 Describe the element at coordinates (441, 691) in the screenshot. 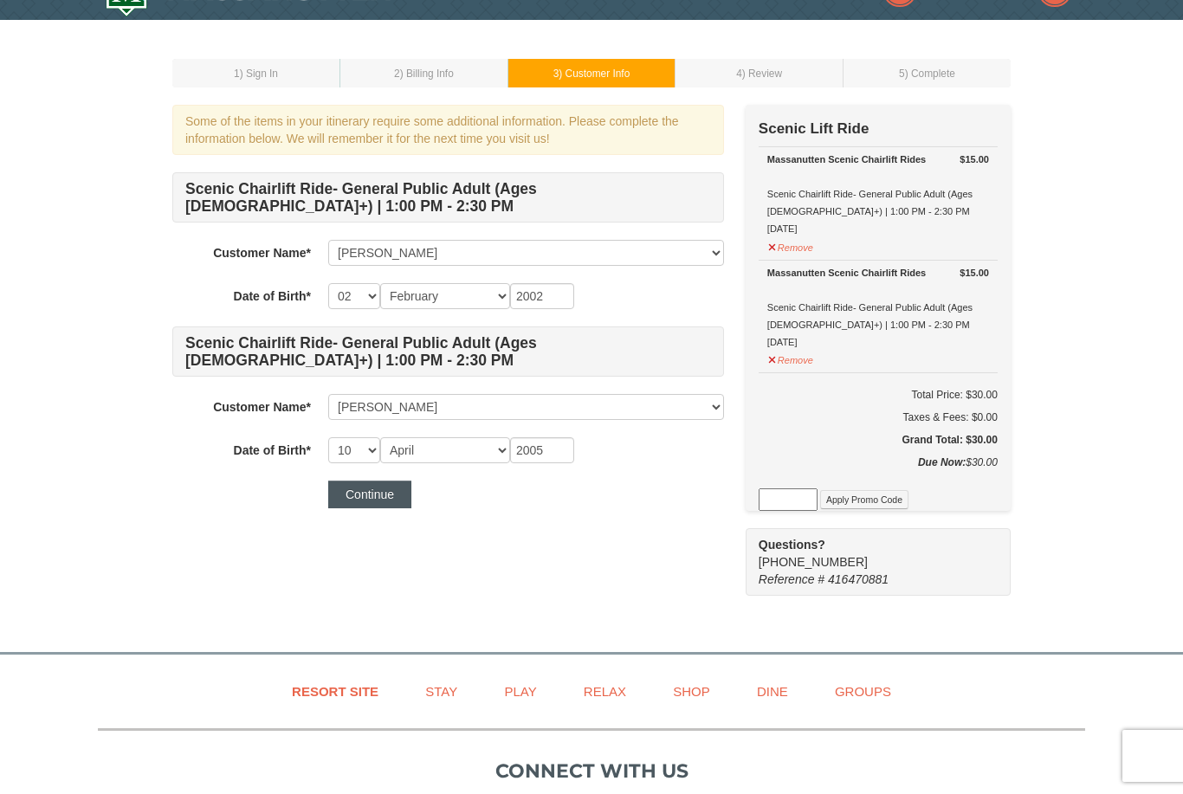

I see `a: Stay` at that location.